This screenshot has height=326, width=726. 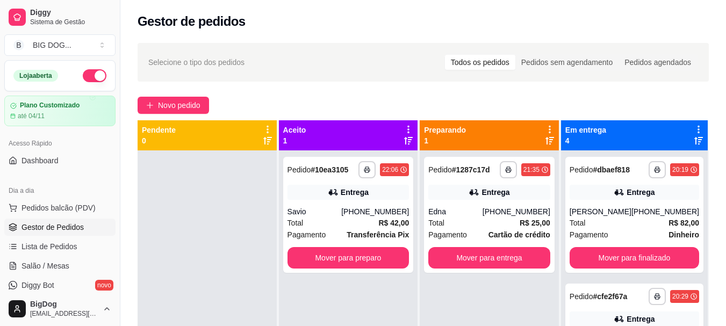 What do you see at coordinates (60, 111) in the screenshot?
I see `a: Plano Customizadoaté 04/11` at bounding box center [60, 111].